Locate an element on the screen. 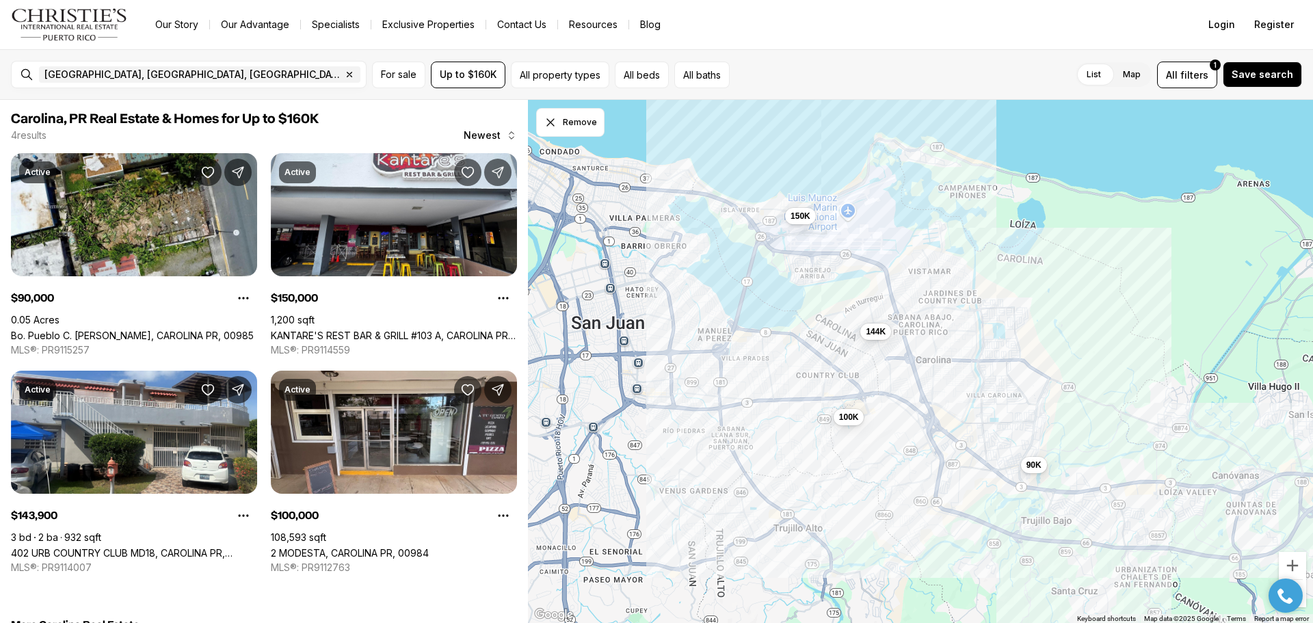 The height and width of the screenshot is (623, 1313). span: Save search is located at coordinates (1262, 75).